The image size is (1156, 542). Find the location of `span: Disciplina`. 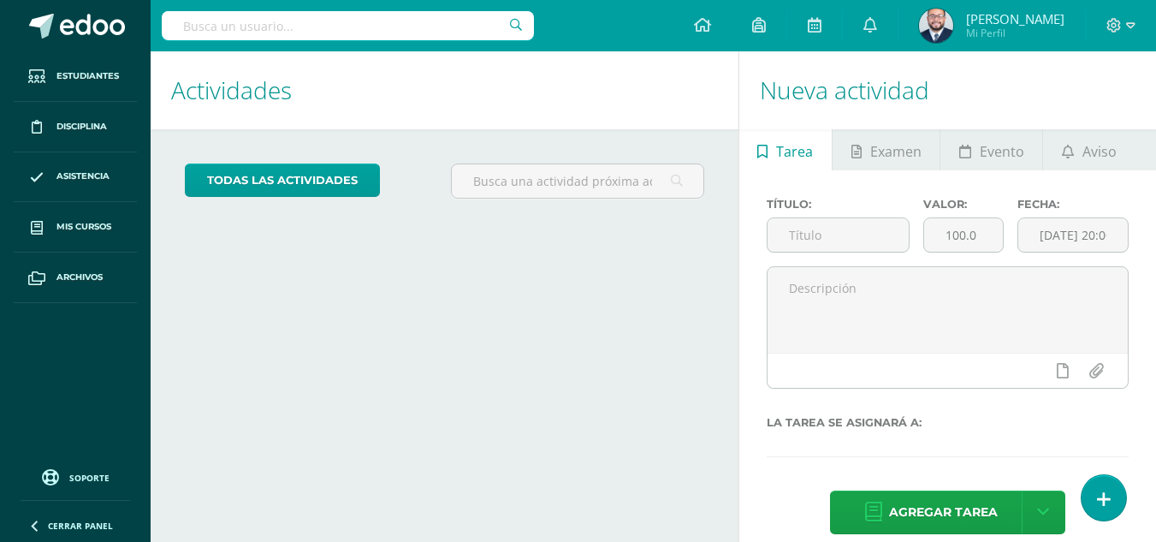

span: Disciplina is located at coordinates (81, 127).